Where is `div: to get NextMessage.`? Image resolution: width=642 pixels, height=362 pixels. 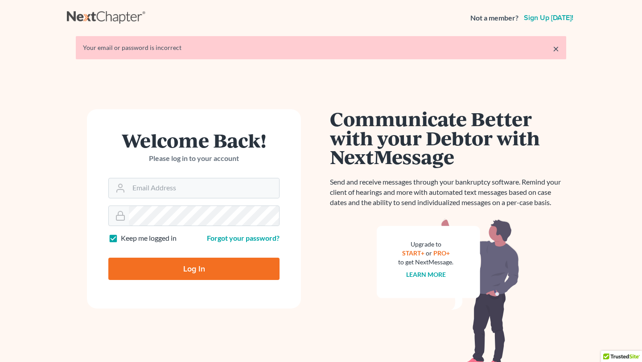
div: to get NextMessage. is located at coordinates (426, 262).